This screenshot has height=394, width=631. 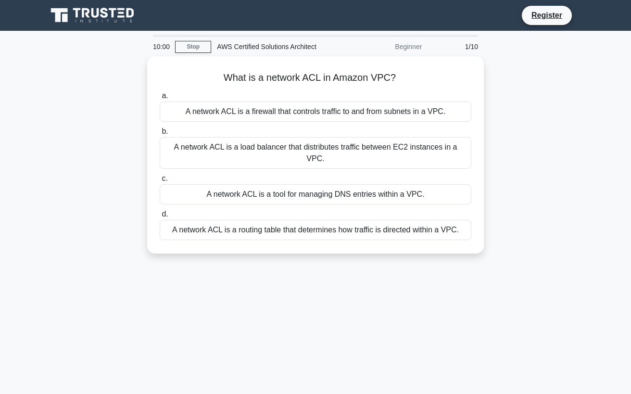 I want to click on div: AWS Certified Solutions Architect, so click(x=277, y=47).